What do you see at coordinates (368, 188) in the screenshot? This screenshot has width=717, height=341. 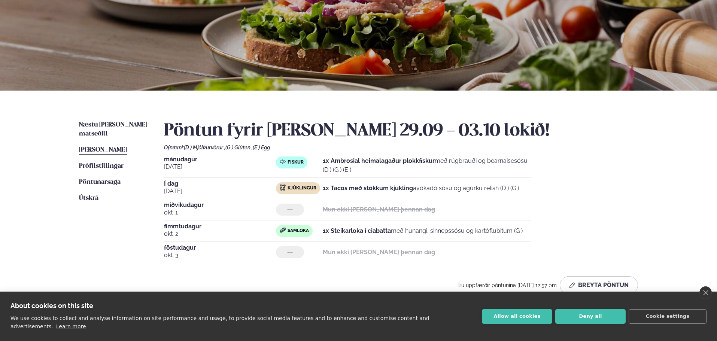 I see `strong: 1x Tacos með stökkum kjúkling` at bounding box center [368, 188].